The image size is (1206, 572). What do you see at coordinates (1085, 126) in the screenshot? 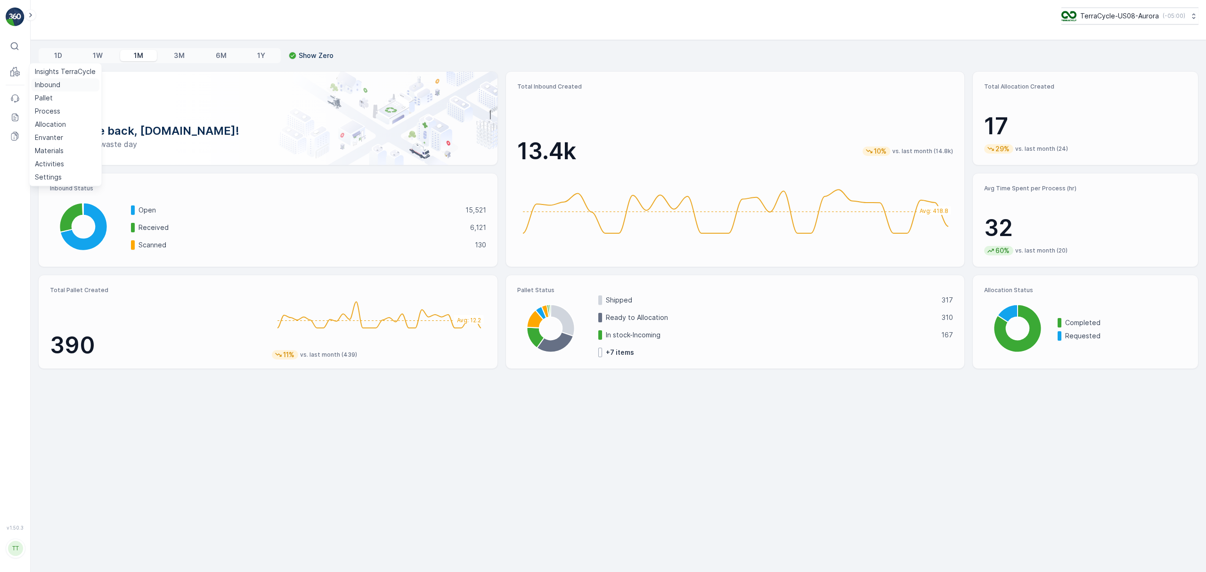
I see `p: 17` at bounding box center [1085, 126].